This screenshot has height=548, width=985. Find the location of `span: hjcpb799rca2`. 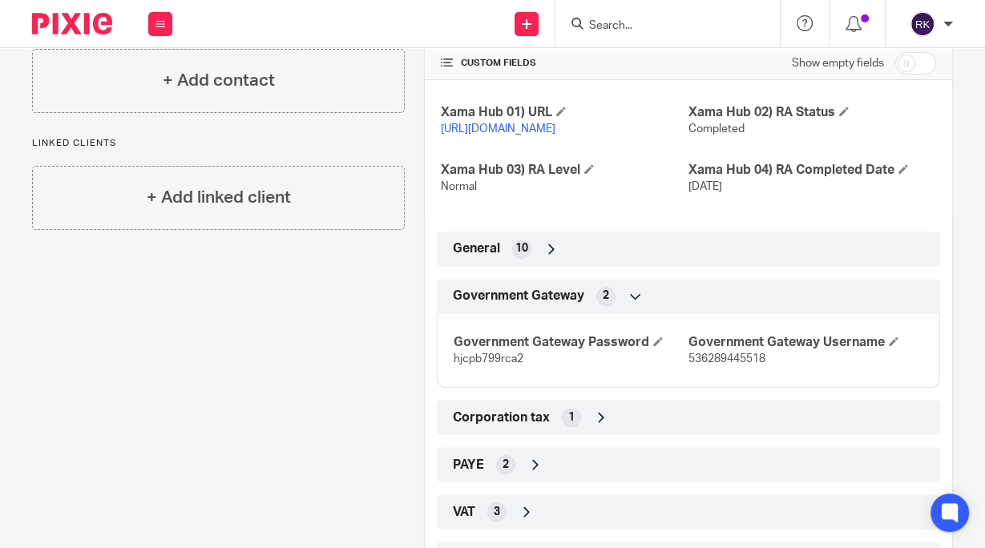

span: hjcpb799rca2 is located at coordinates (488, 359).